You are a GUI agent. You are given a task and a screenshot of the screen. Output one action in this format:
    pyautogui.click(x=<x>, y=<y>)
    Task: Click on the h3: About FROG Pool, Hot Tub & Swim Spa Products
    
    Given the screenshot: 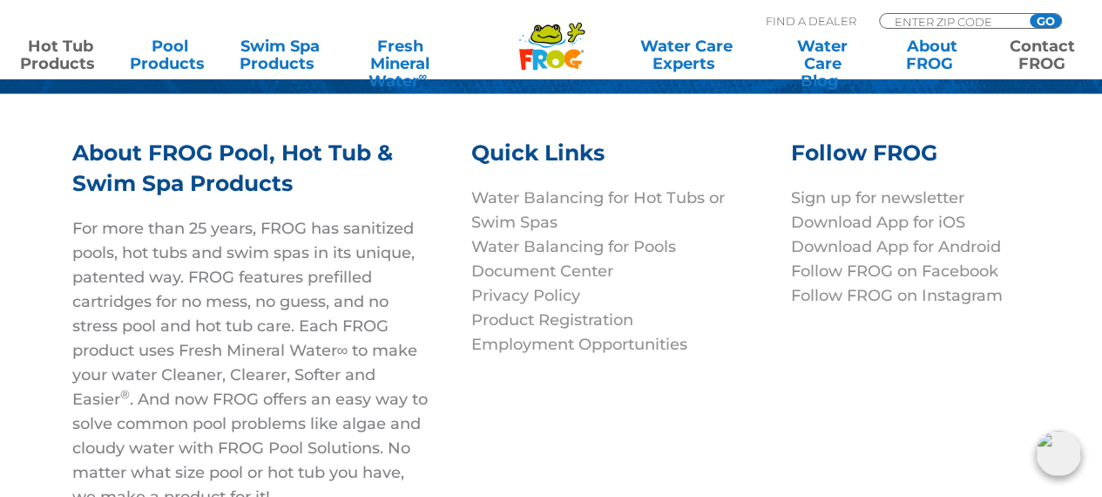 What is the action you would take?
    pyautogui.click(x=250, y=177)
    